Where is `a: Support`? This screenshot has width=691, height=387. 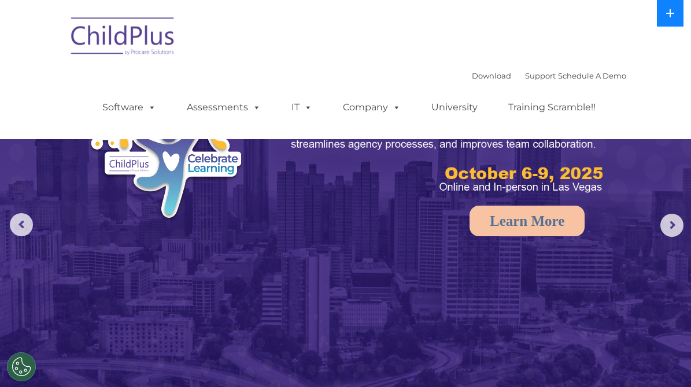 a: Support is located at coordinates (540, 76).